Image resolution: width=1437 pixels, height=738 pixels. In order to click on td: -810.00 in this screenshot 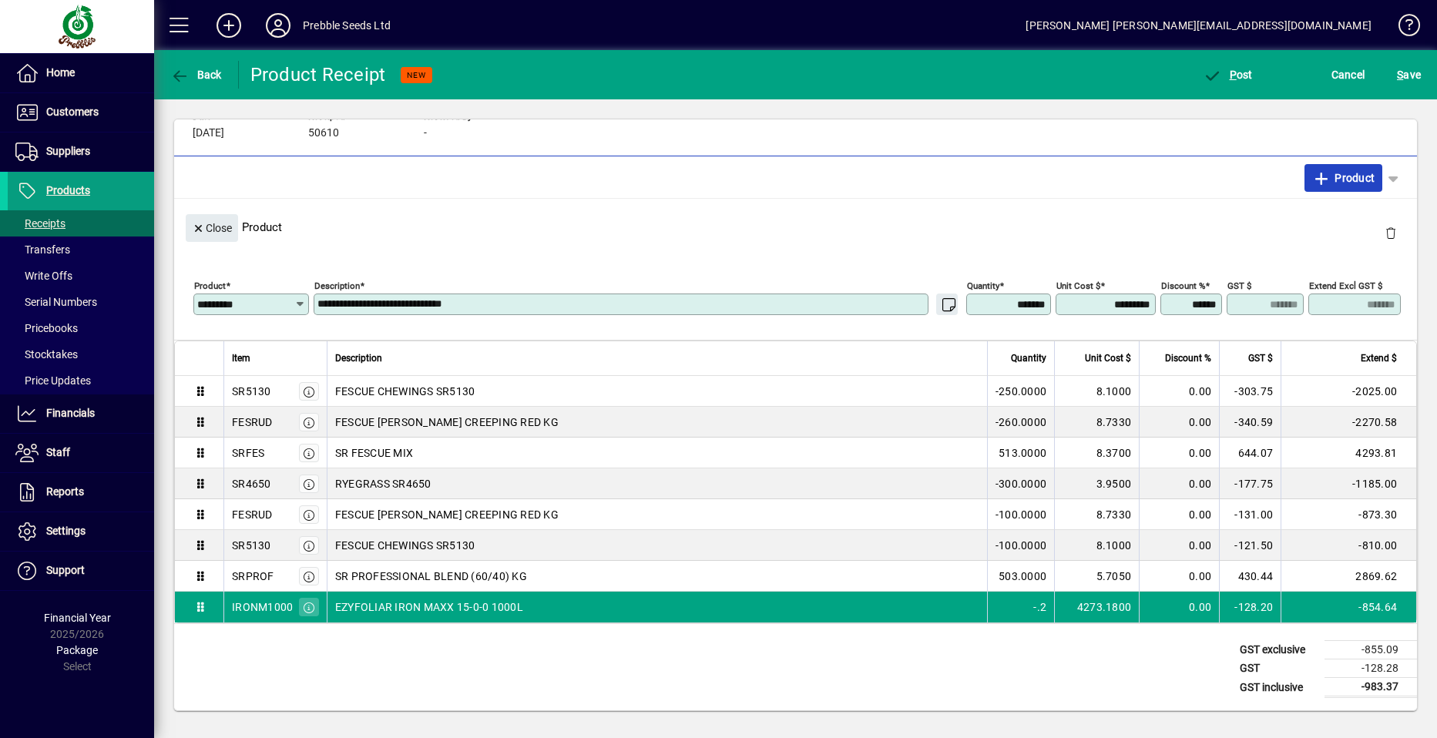, I will do `click(1348, 545)`.